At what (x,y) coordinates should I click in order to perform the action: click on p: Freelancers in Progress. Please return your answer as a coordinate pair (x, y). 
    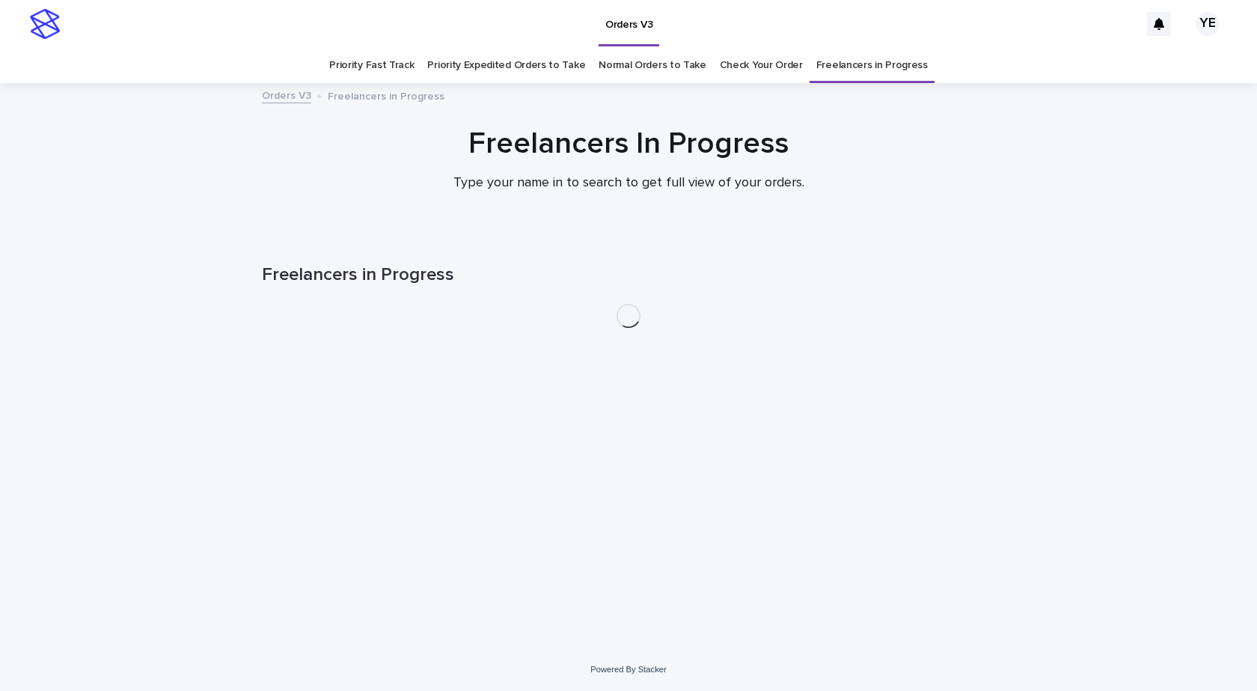
    Looking at the image, I should click on (386, 95).